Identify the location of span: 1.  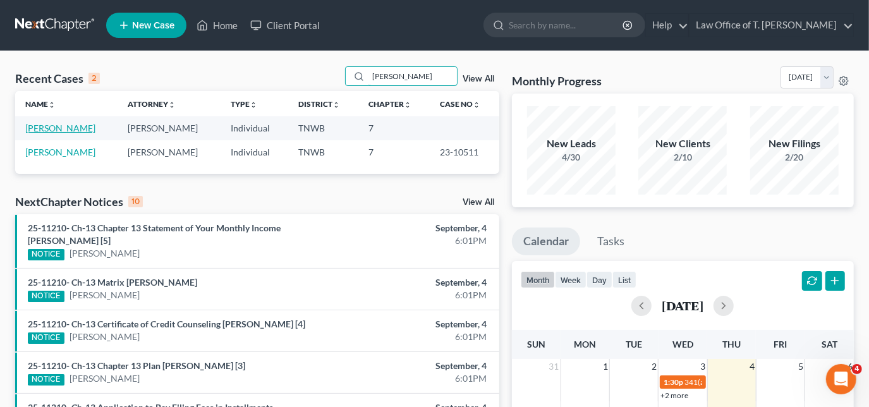
(606, 367).